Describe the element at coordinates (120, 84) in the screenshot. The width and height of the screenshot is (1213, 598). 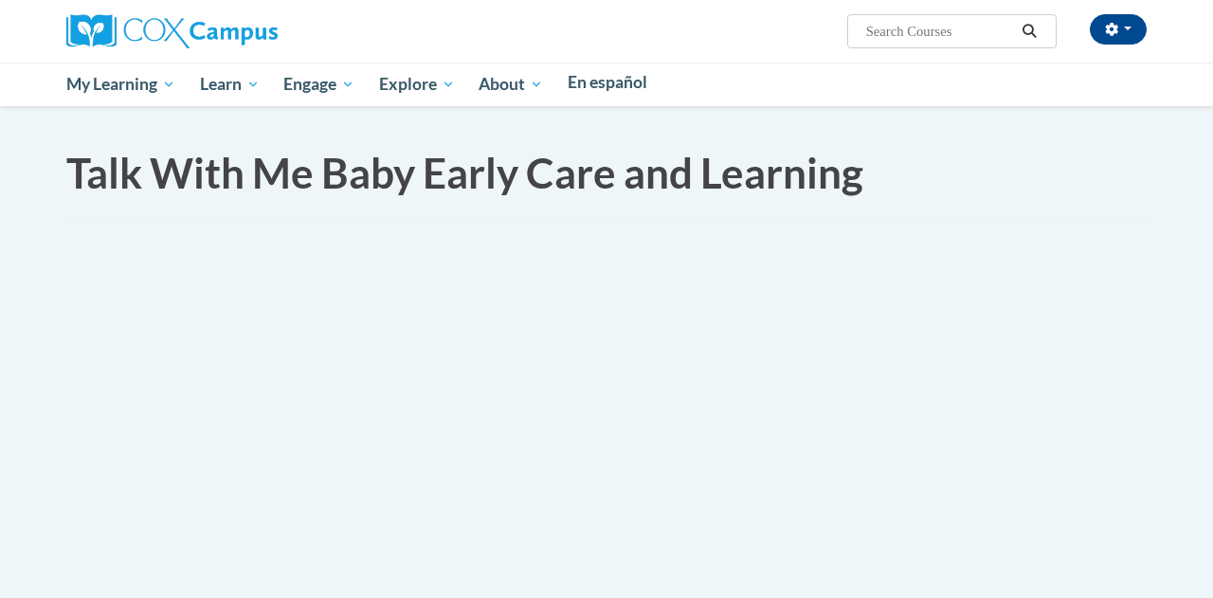
I see `span: My Learning` at that location.